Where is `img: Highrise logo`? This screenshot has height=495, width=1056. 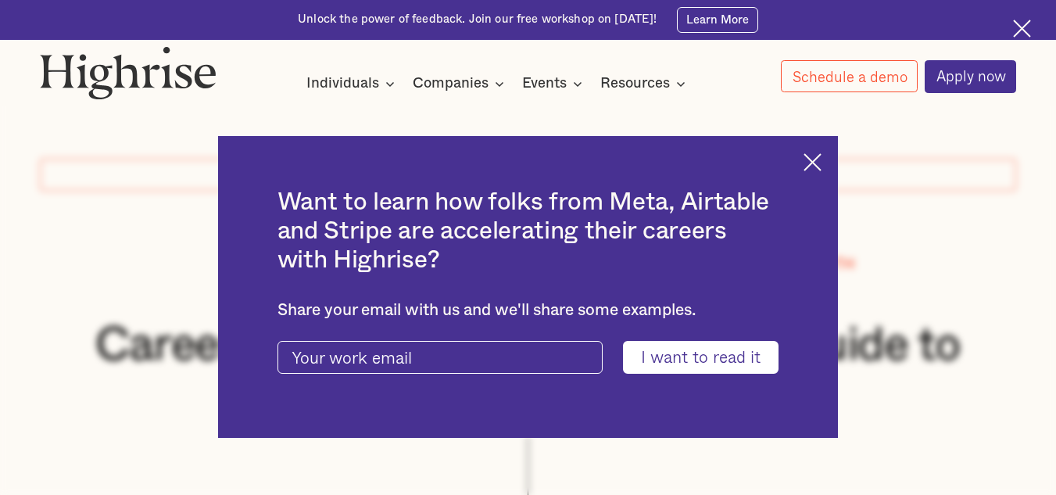 img: Highrise logo is located at coordinates (128, 73).